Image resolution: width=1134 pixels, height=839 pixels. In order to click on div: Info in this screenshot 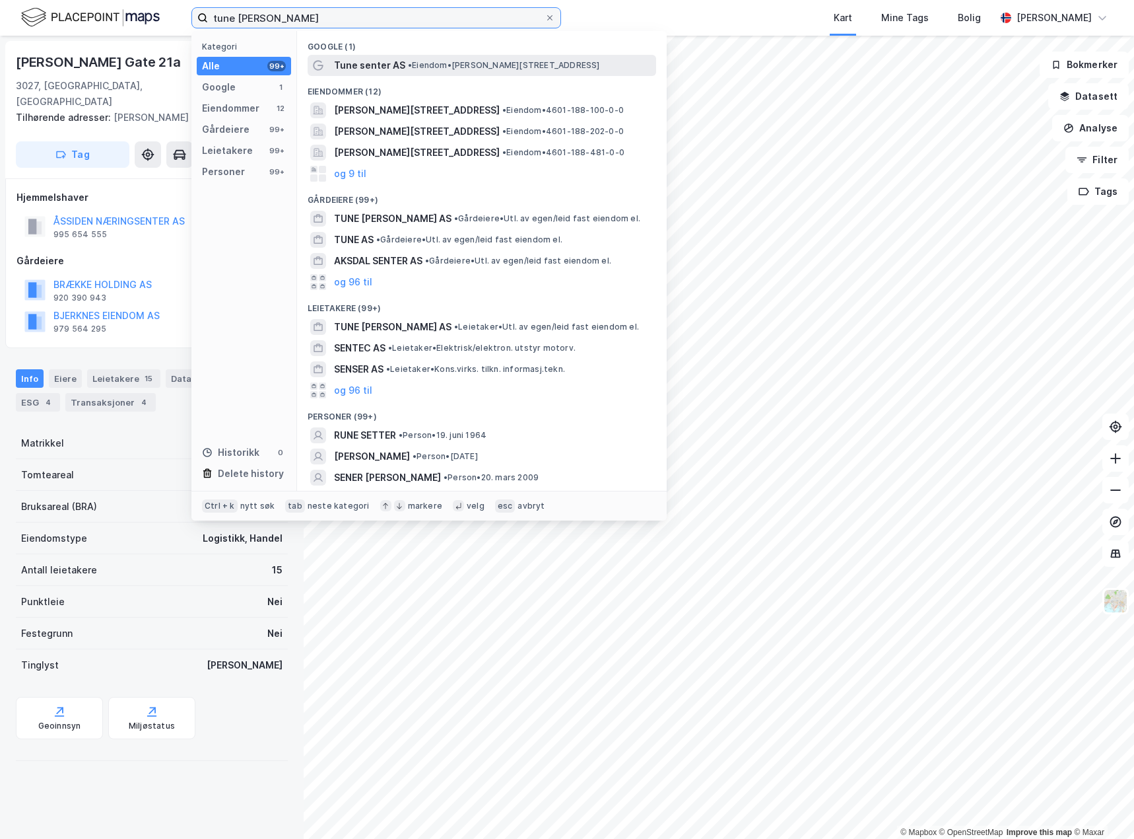, I will do `click(30, 378)`.